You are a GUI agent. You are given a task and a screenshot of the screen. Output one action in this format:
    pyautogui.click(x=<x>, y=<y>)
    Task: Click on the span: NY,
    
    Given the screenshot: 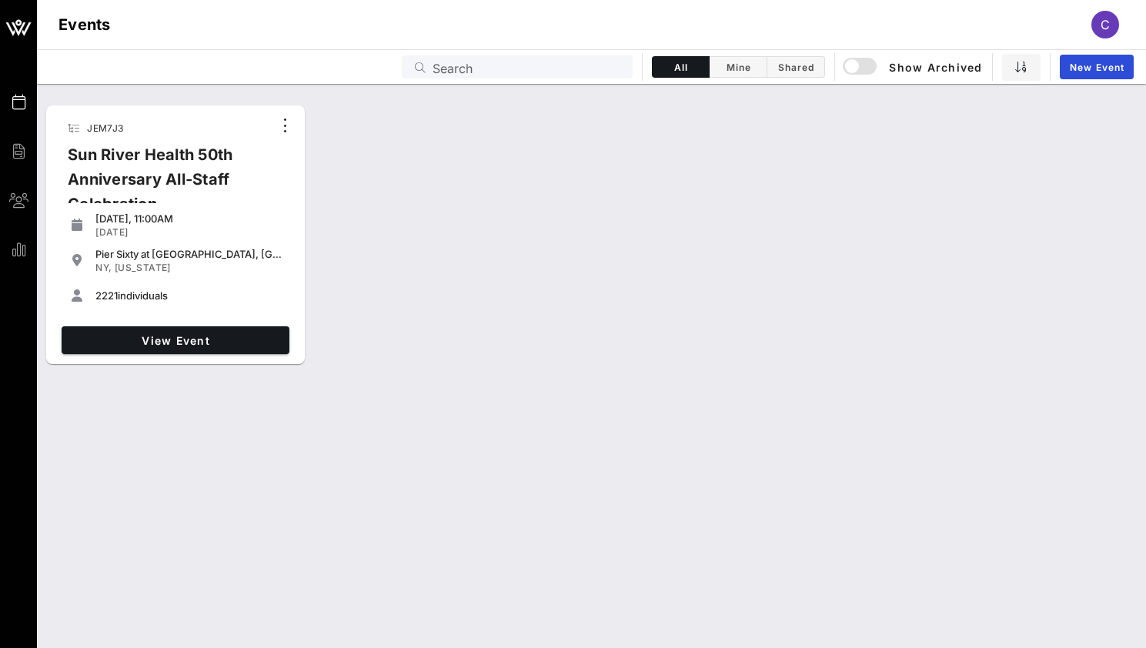 What is the action you would take?
    pyautogui.click(x=103, y=267)
    